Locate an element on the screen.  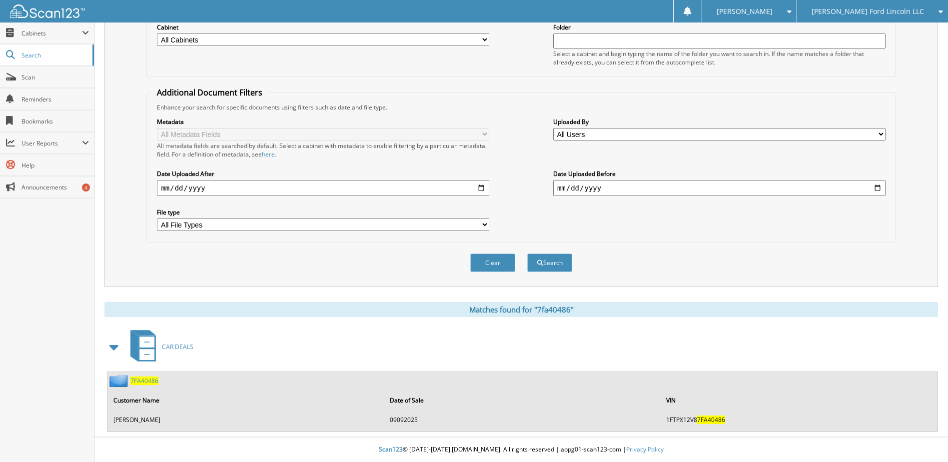
span: Cabinets is located at coordinates (51, 33).